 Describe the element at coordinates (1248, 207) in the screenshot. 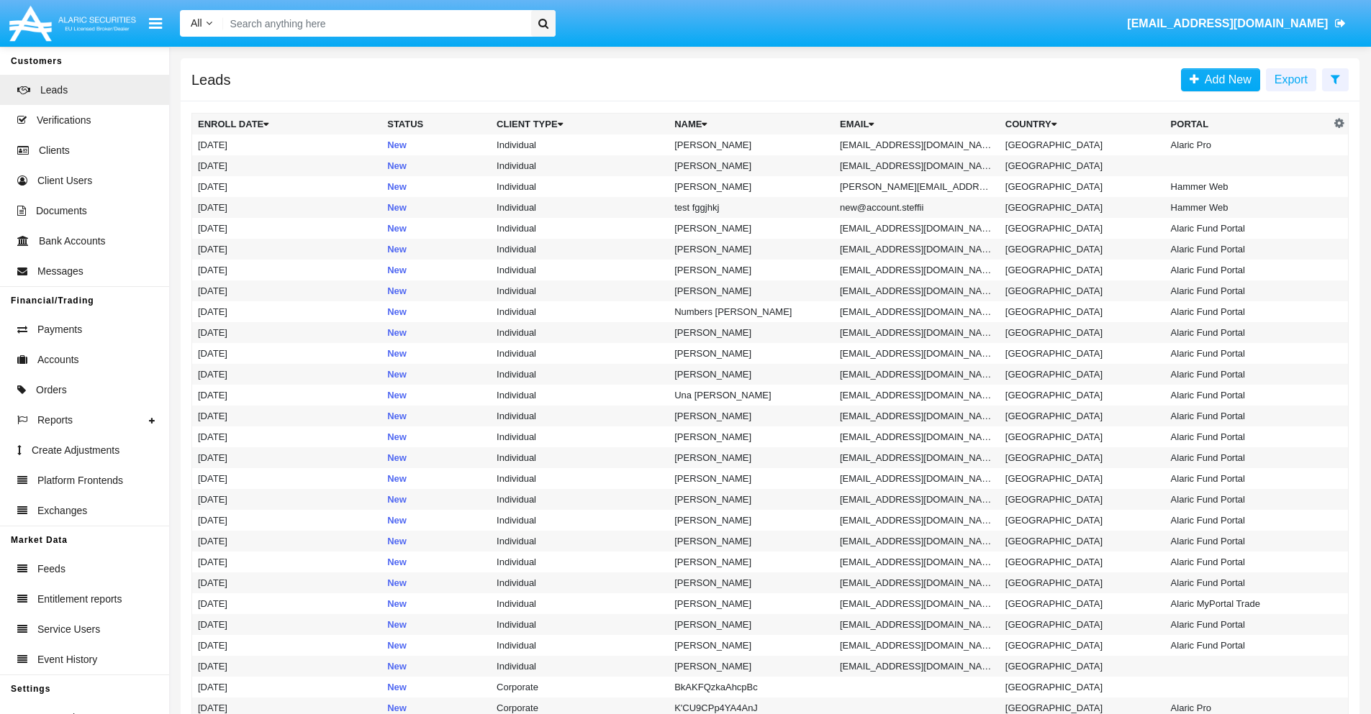

I see `td: Hammer Web` at that location.